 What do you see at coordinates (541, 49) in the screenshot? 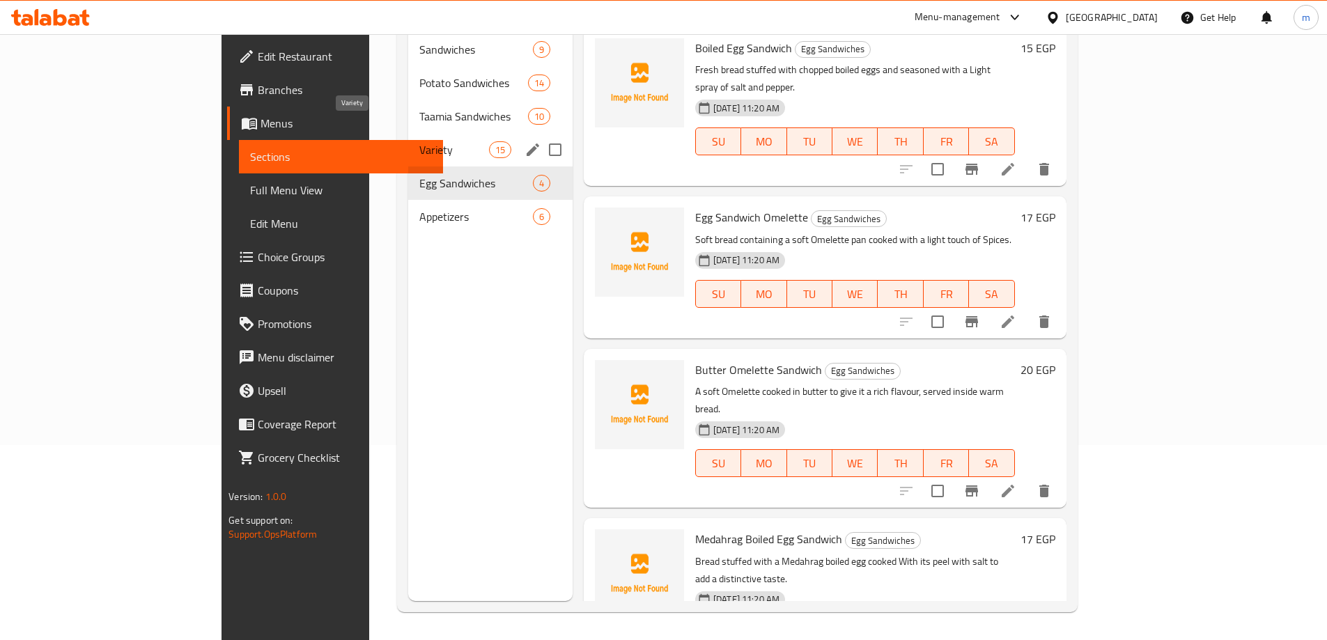
I see `span: 9` at bounding box center [541, 49].